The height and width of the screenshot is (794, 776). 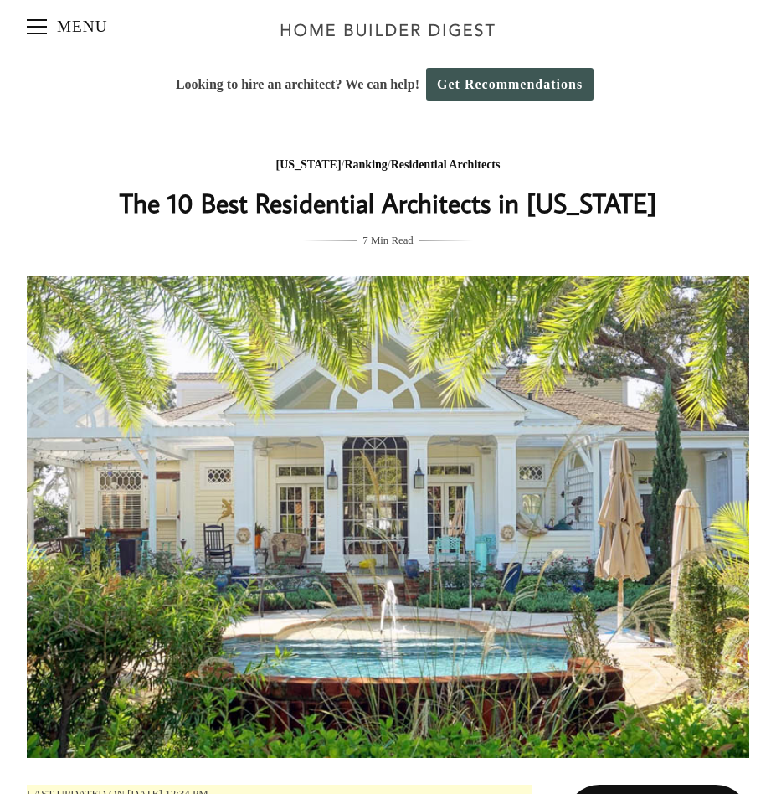 What do you see at coordinates (388, 29) in the screenshot?
I see `img: Home Builder Digest` at bounding box center [388, 29].